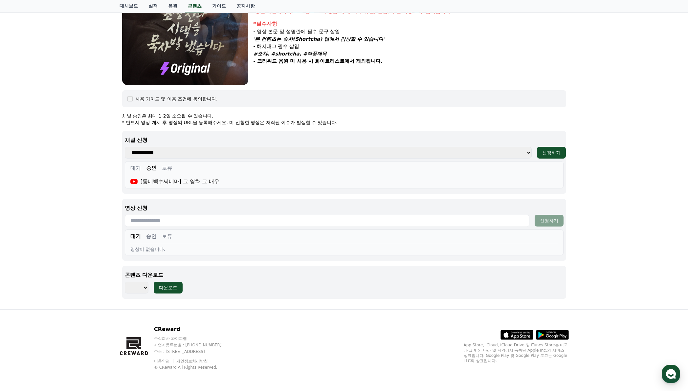 The width and height of the screenshot is (688, 391). Describe the element at coordinates (290, 54) in the screenshot. I see `em: #숏챠, #shortcha, #작품제목` at that location.